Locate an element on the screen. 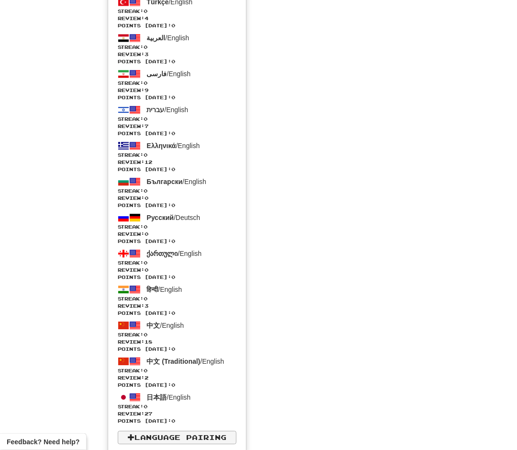 This screenshot has width=517, height=450. span: ქართული is located at coordinates (162, 253).